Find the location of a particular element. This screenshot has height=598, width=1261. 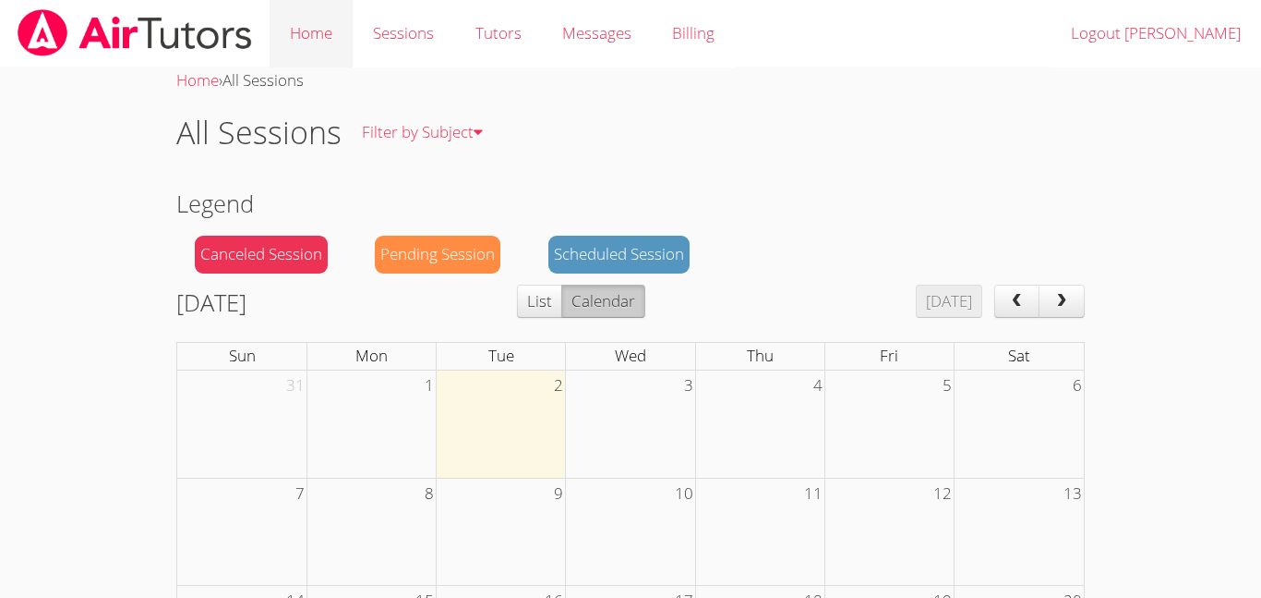

span: 8 is located at coordinates (429, 493).